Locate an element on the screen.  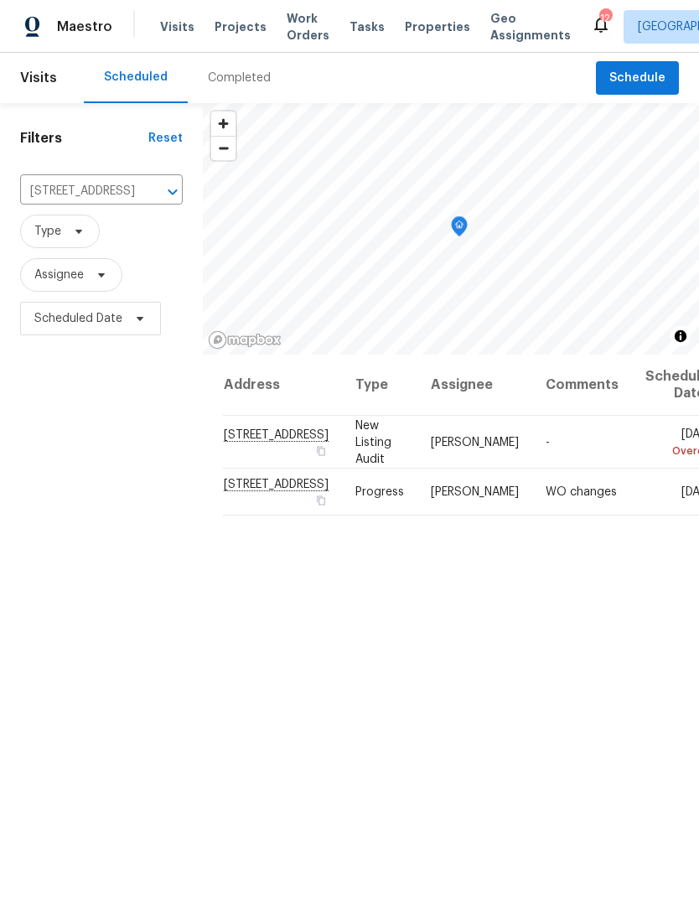
span: WO changes is located at coordinates (581, 492).